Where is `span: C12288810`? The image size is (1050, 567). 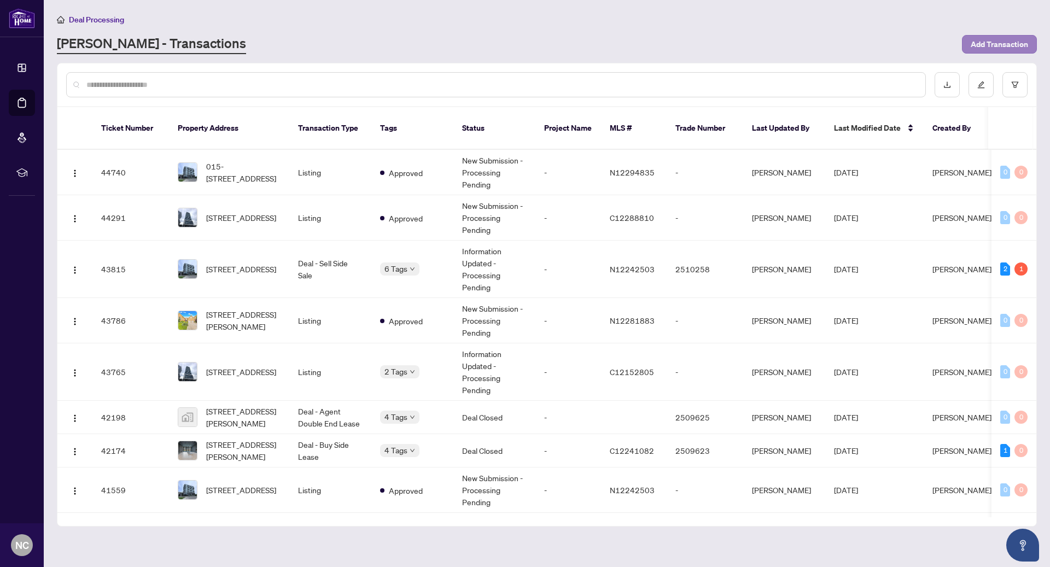
span: C12288810 is located at coordinates (631, 218).